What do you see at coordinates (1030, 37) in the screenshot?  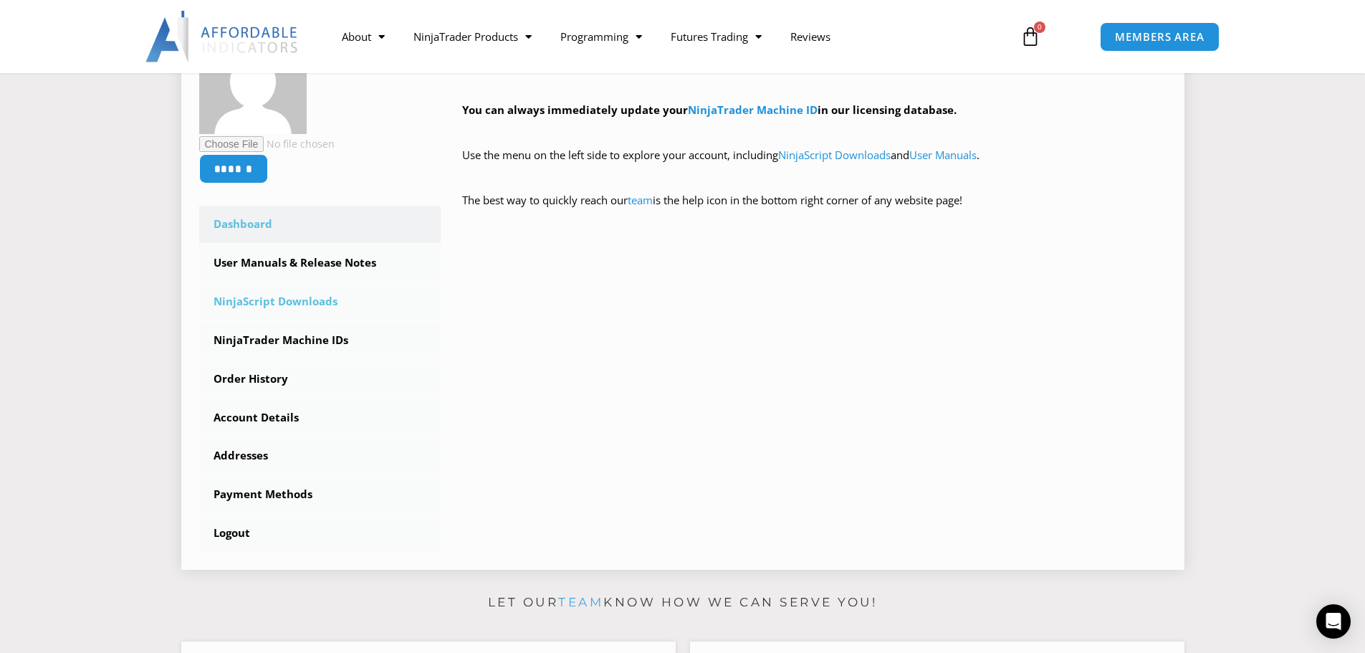 I see `a: 0` at bounding box center [1030, 37].